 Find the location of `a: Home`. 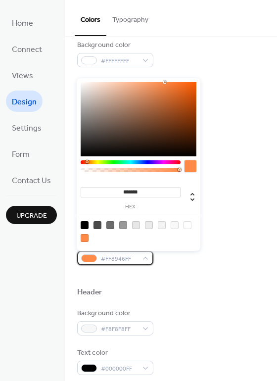

a: Home is located at coordinates (22, 22).